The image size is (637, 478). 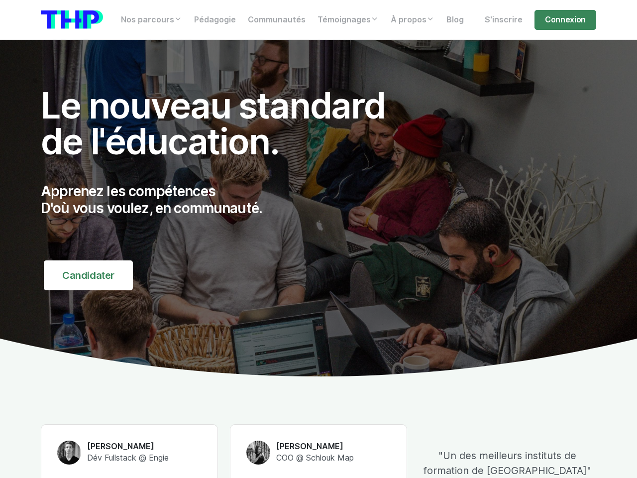 I want to click on h1: Le nouveau standard de l'éducation., so click(x=224, y=123).